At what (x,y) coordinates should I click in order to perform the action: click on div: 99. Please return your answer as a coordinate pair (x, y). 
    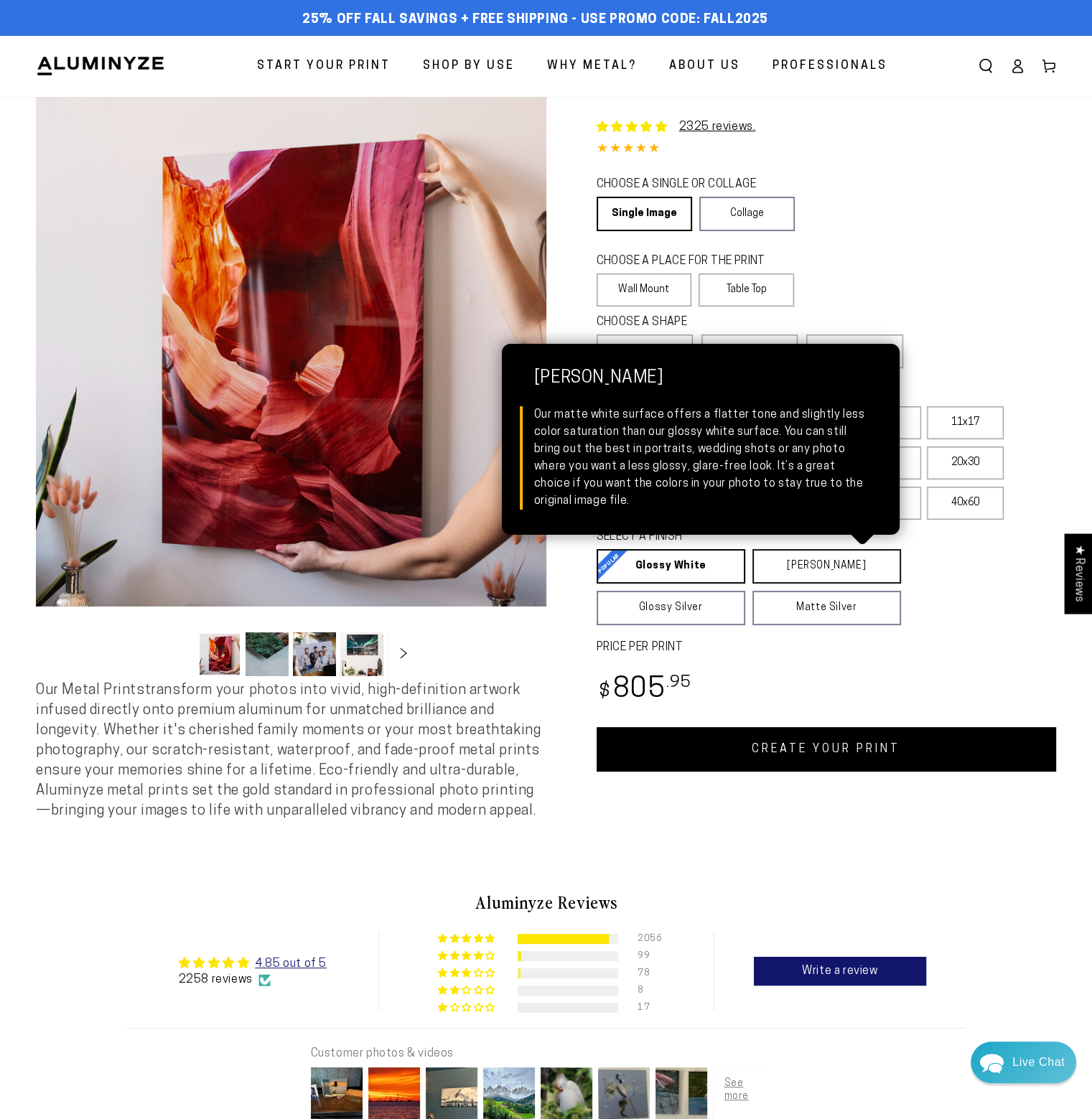
    Looking at the image, I should click on (646, 957).